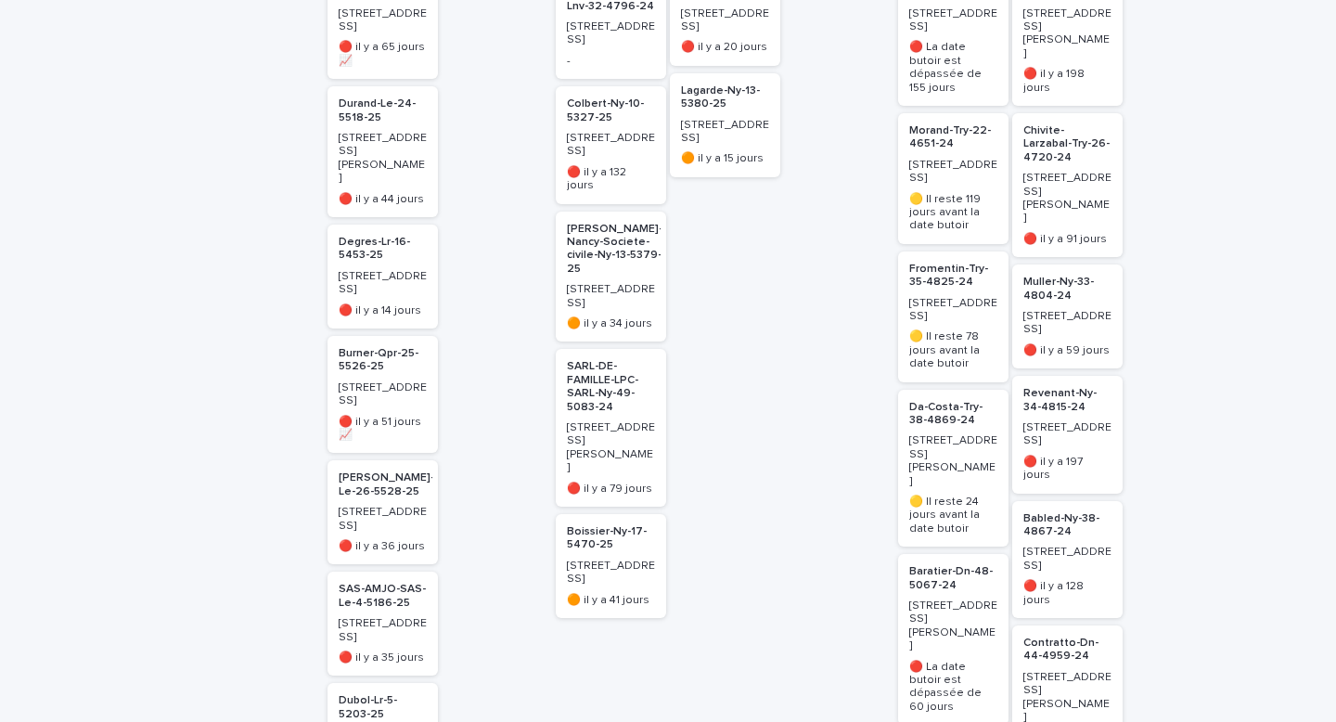  Describe the element at coordinates (1067, 144) in the screenshot. I see `p: Chivite-Larzabal-Try-26-4720-24` at that location.